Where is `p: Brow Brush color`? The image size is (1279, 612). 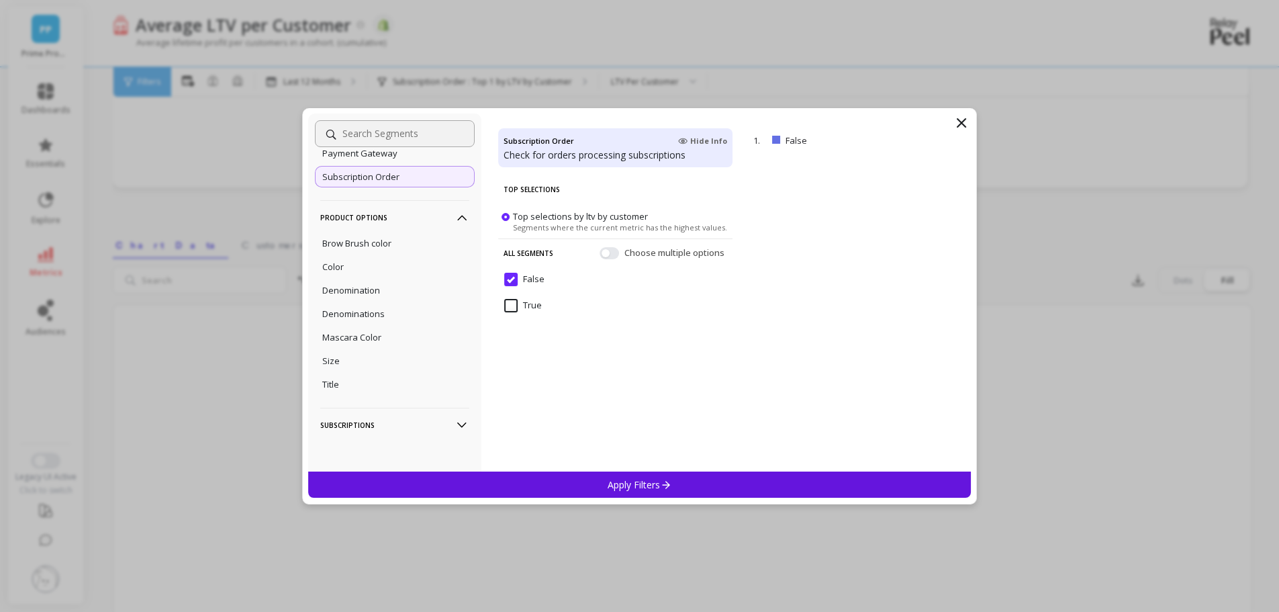
p: Brow Brush color is located at coordinates (357, 243).